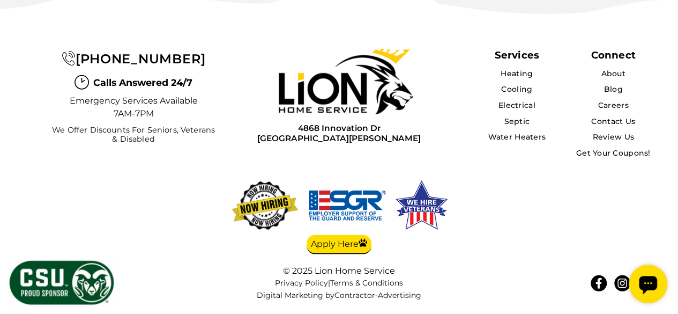 This screenshot has width=678, height=314. Describe the element at coordinates (613, 73) in the screenshot. I see `a: About` at that location.